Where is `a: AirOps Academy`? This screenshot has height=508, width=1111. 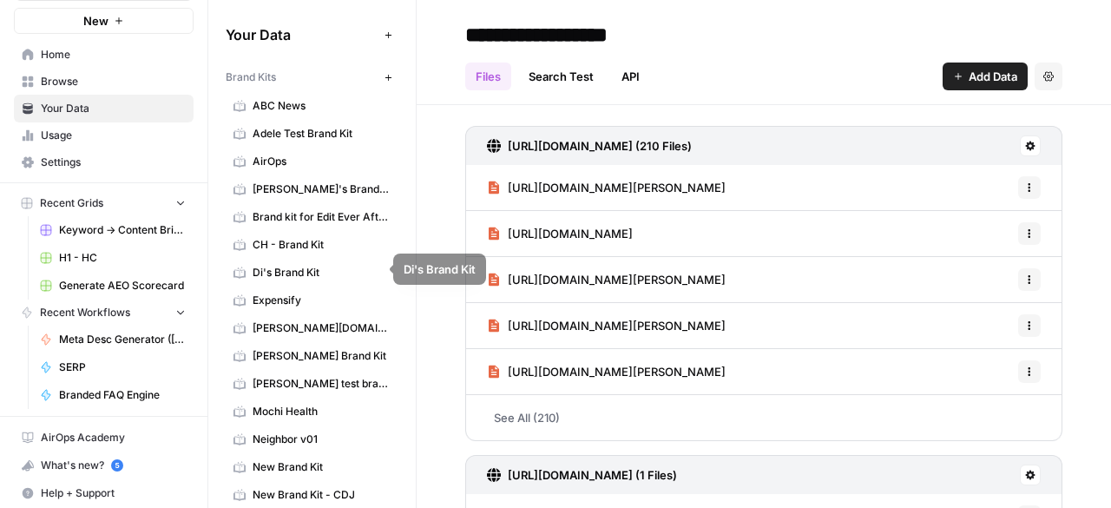
a: AirOps Academy is located at coordinates (103, 437).